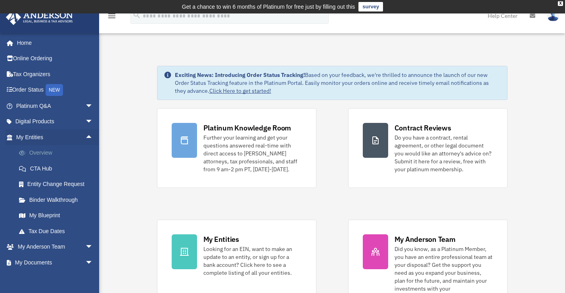  What do you see at coordinates (39, 17) in the screenshot?
I see `img: Anderson Advisors Platinum Portal` at bounding box center [39, 17].